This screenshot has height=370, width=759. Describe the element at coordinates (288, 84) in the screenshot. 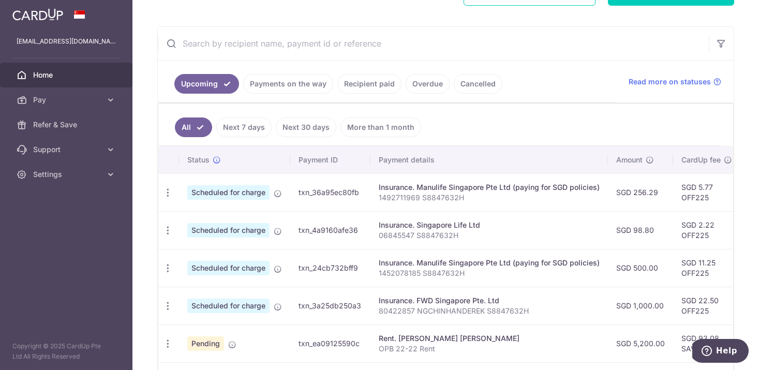

I see `a: Payments on the way` at that location.